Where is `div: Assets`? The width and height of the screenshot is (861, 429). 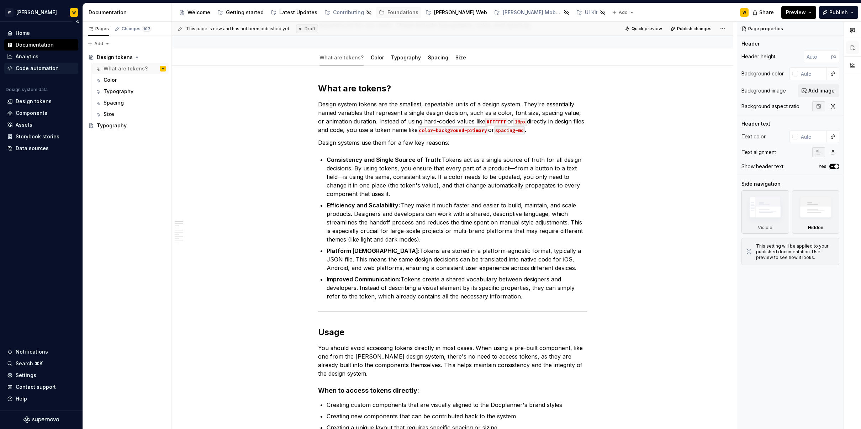
div: Assets is located at coordinates (24, 125).